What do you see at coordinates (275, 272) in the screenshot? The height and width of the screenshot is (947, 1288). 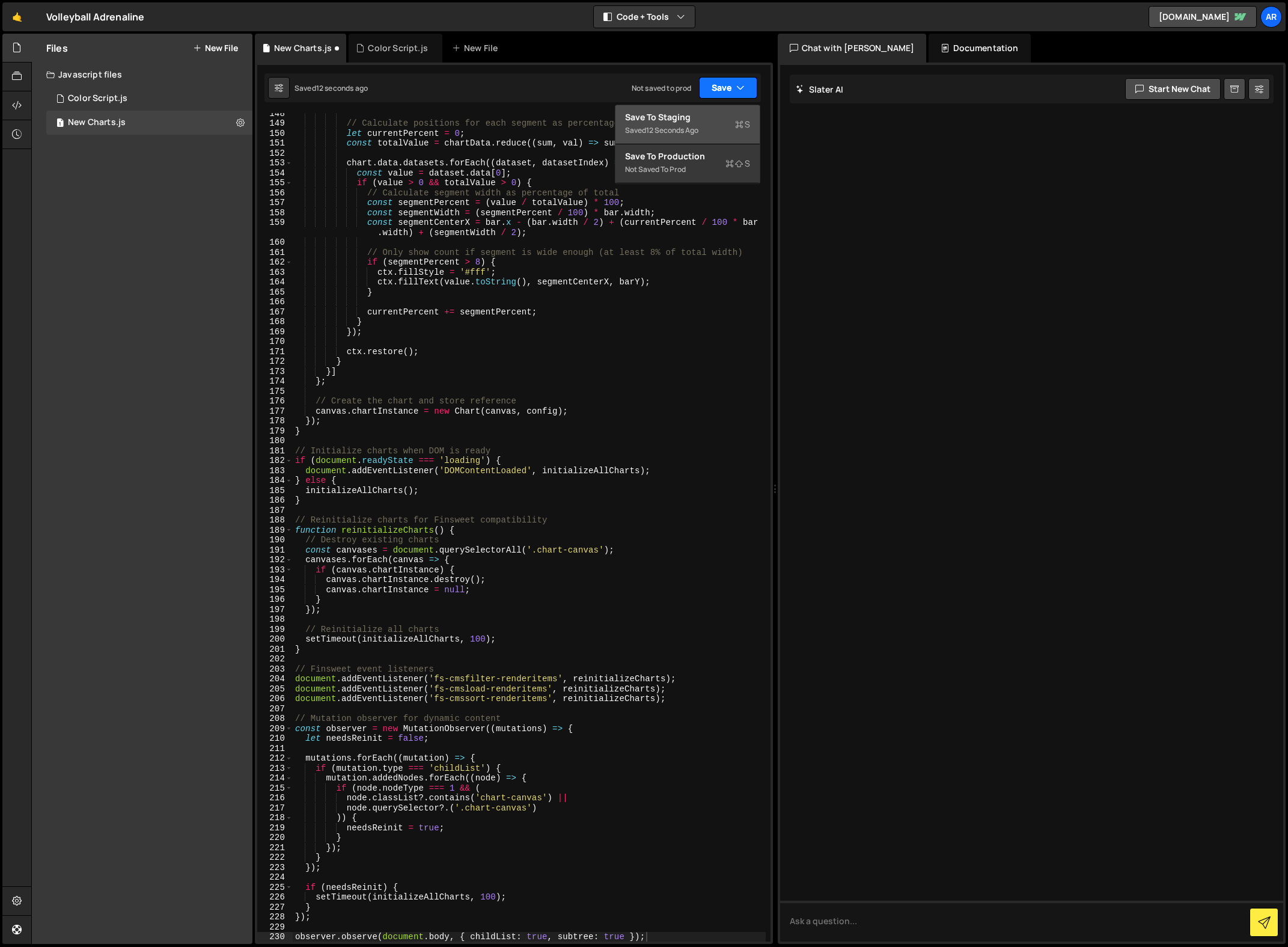 I see `div: 163` at bounding box center [275, 272].